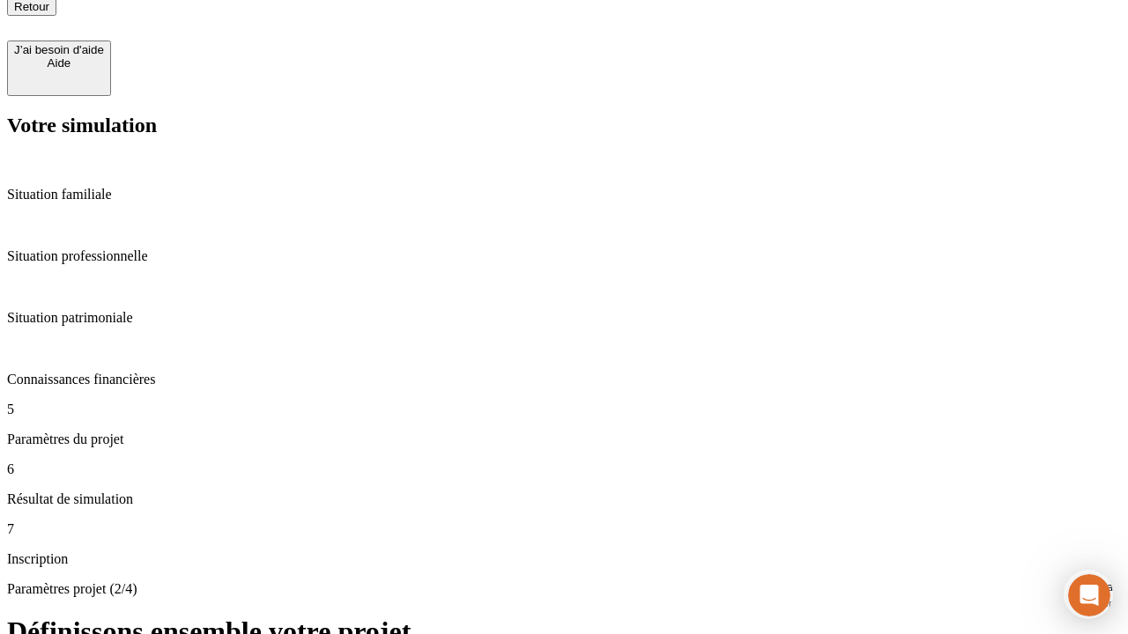  I want to click on div: J’ai besoin d'aide, so click(59, 49).